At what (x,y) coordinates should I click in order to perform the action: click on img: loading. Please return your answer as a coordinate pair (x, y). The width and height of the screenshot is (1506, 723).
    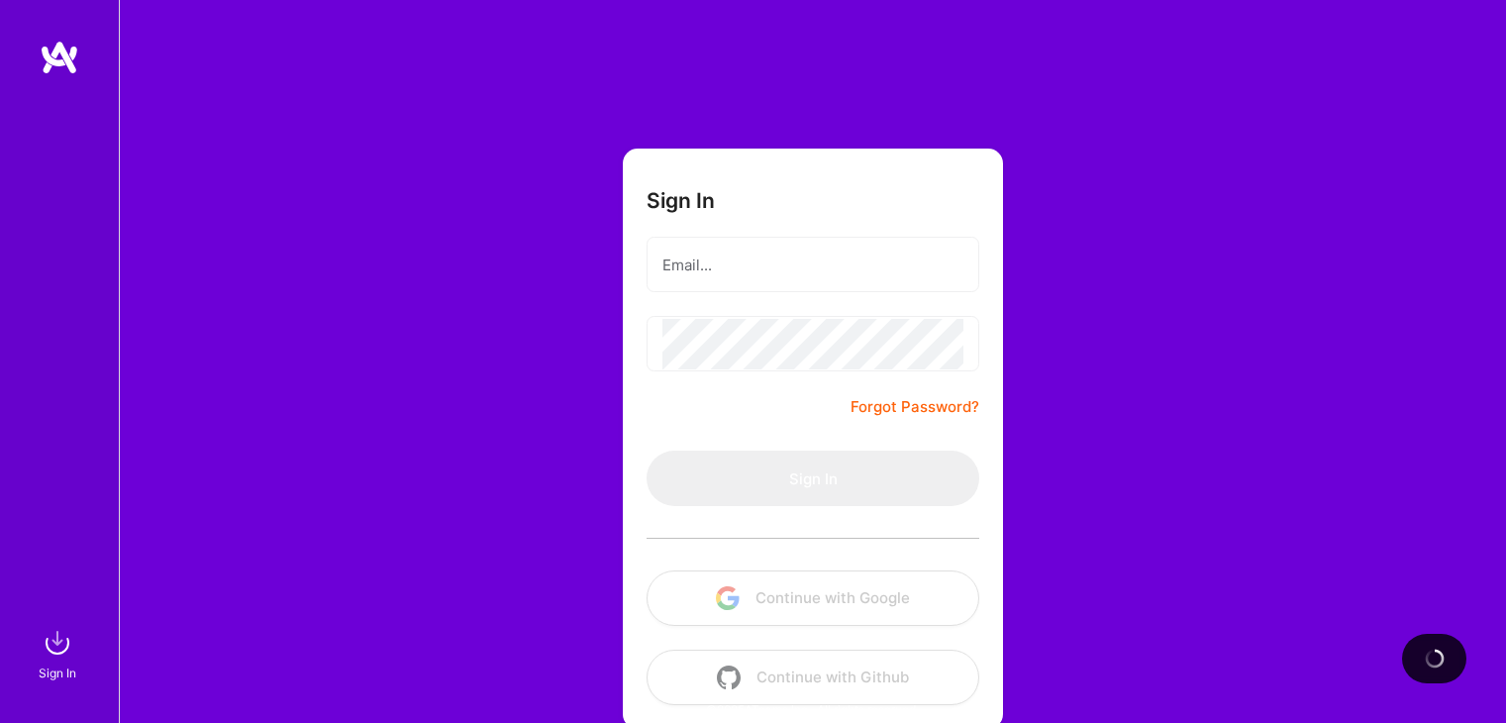
    Looking at the image, I should click on (1435, 658).